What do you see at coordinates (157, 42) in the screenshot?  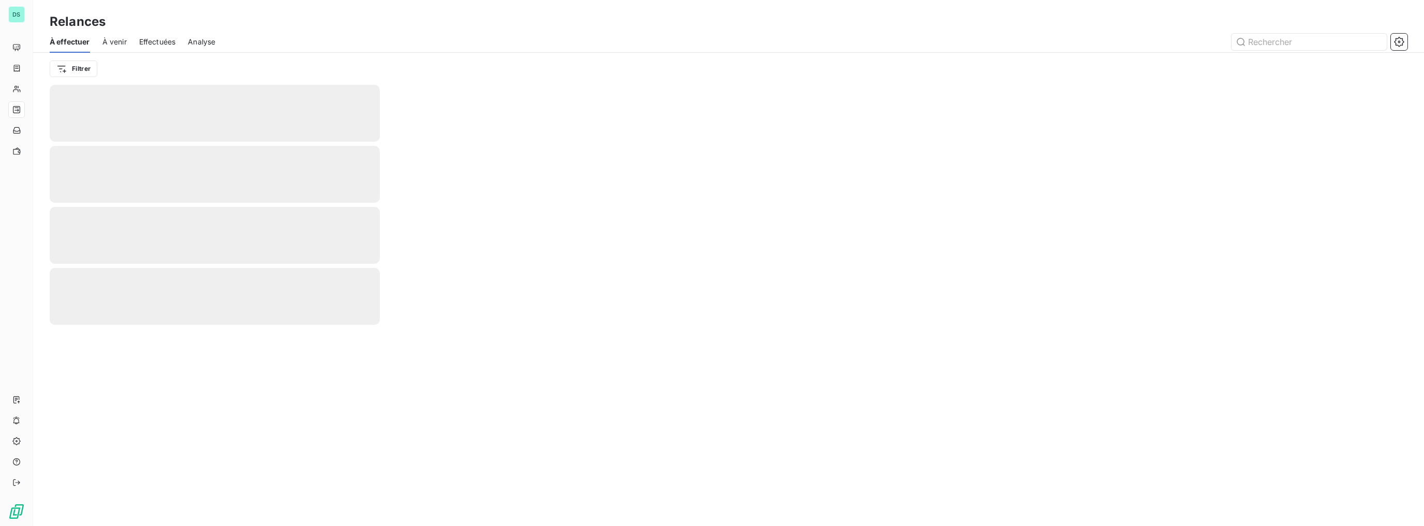 I see `span: Effectuées` at bounding box center [157, 42].